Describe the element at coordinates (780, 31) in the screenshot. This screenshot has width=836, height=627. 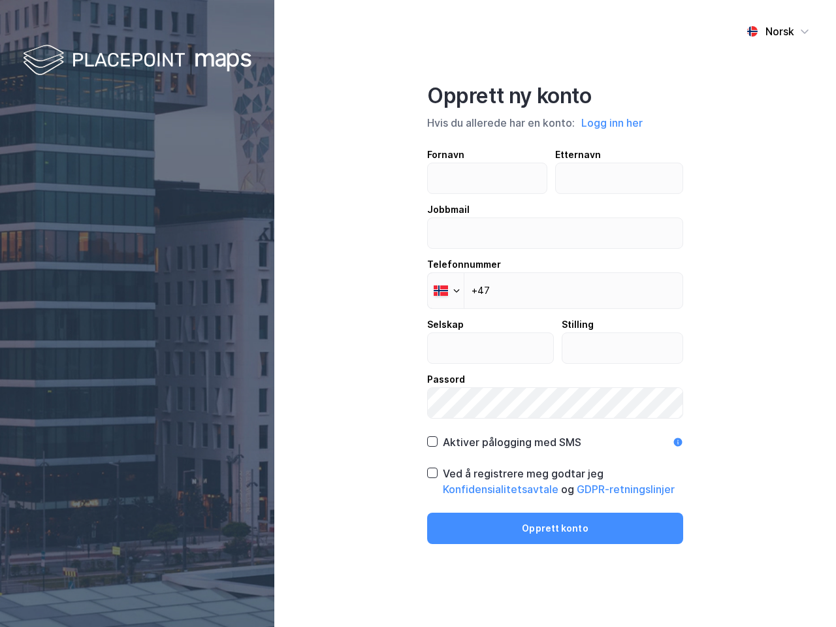
I see `div: Norsk` at that location.